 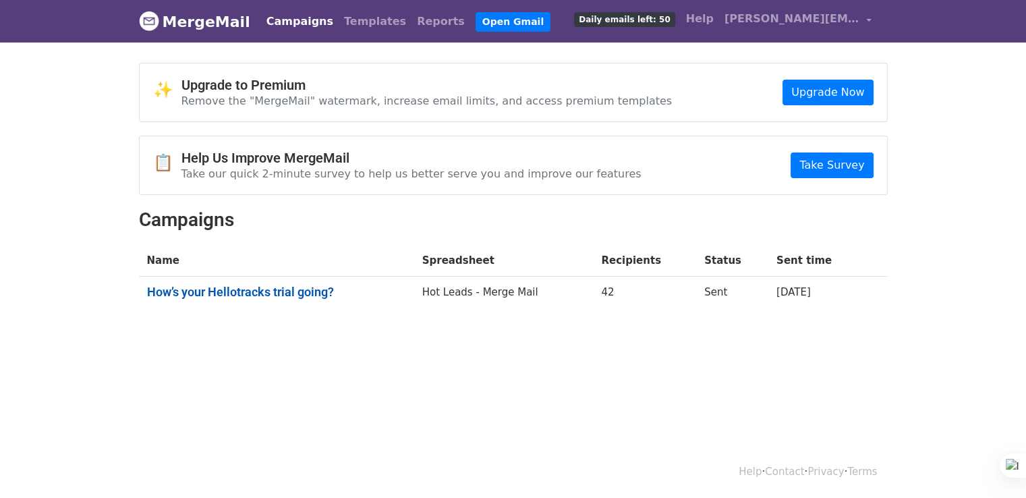 I want to click on th: Name, so click(x=276, y=260).